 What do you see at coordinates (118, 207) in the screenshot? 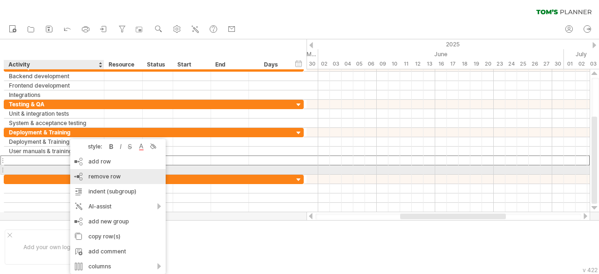
I see `div: AI-assist` at bounding box center [118, 207].